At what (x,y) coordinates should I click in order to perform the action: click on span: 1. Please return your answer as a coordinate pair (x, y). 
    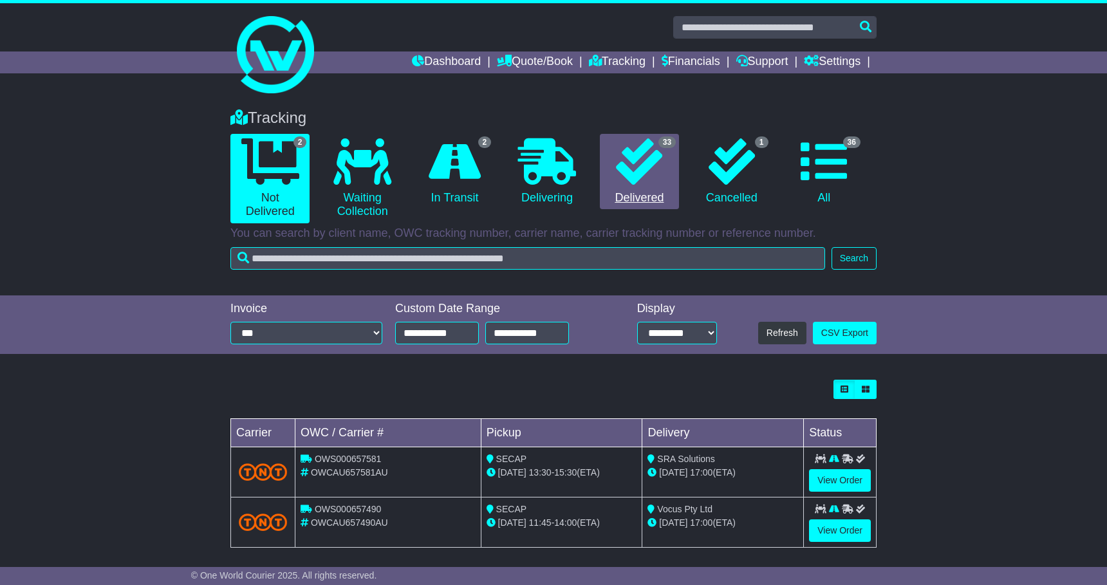
    Looking at the image, I should click on (762, 142).